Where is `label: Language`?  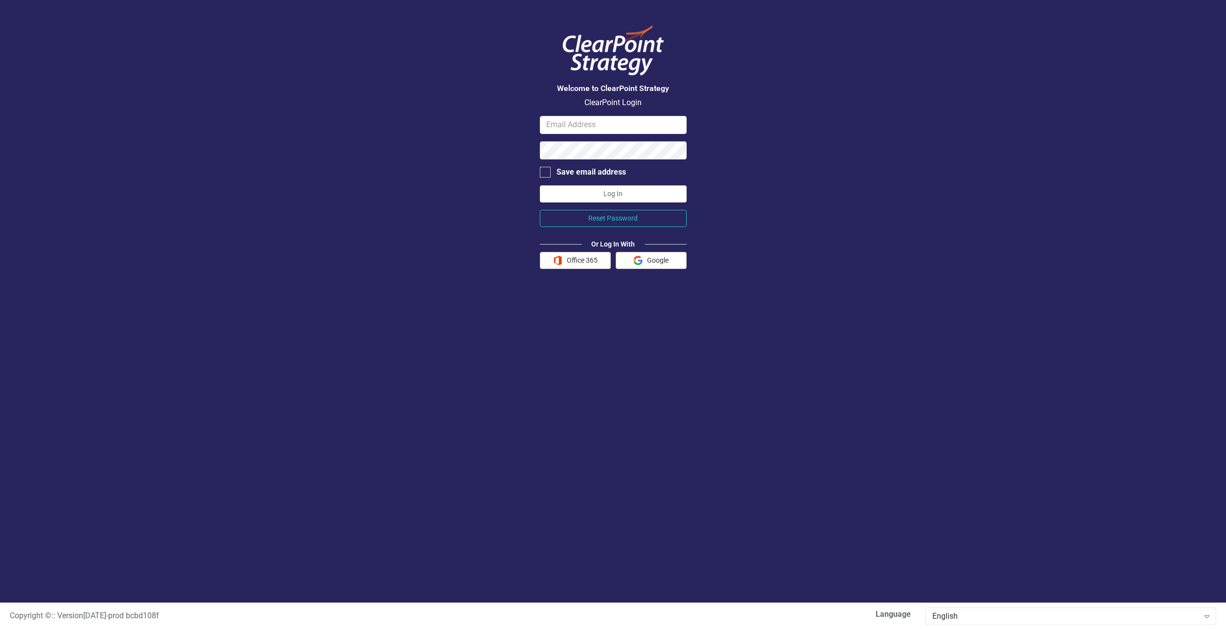 label: Language is located at coordinates (766, 615).